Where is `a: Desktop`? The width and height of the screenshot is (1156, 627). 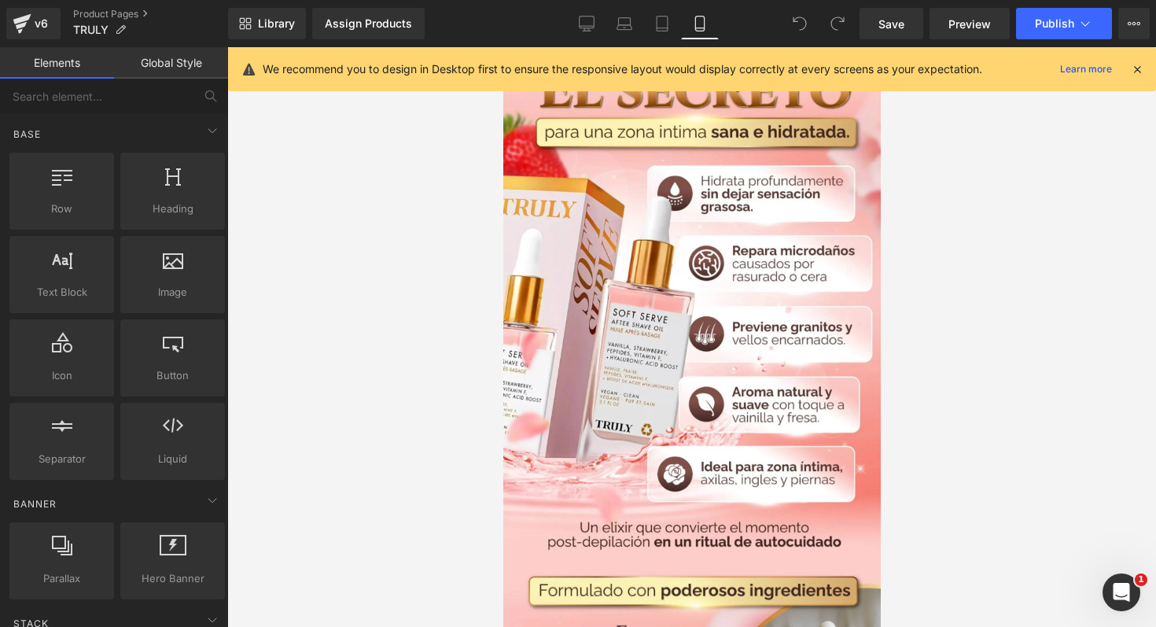 a: Desktop is located at coordinates (587, 24).